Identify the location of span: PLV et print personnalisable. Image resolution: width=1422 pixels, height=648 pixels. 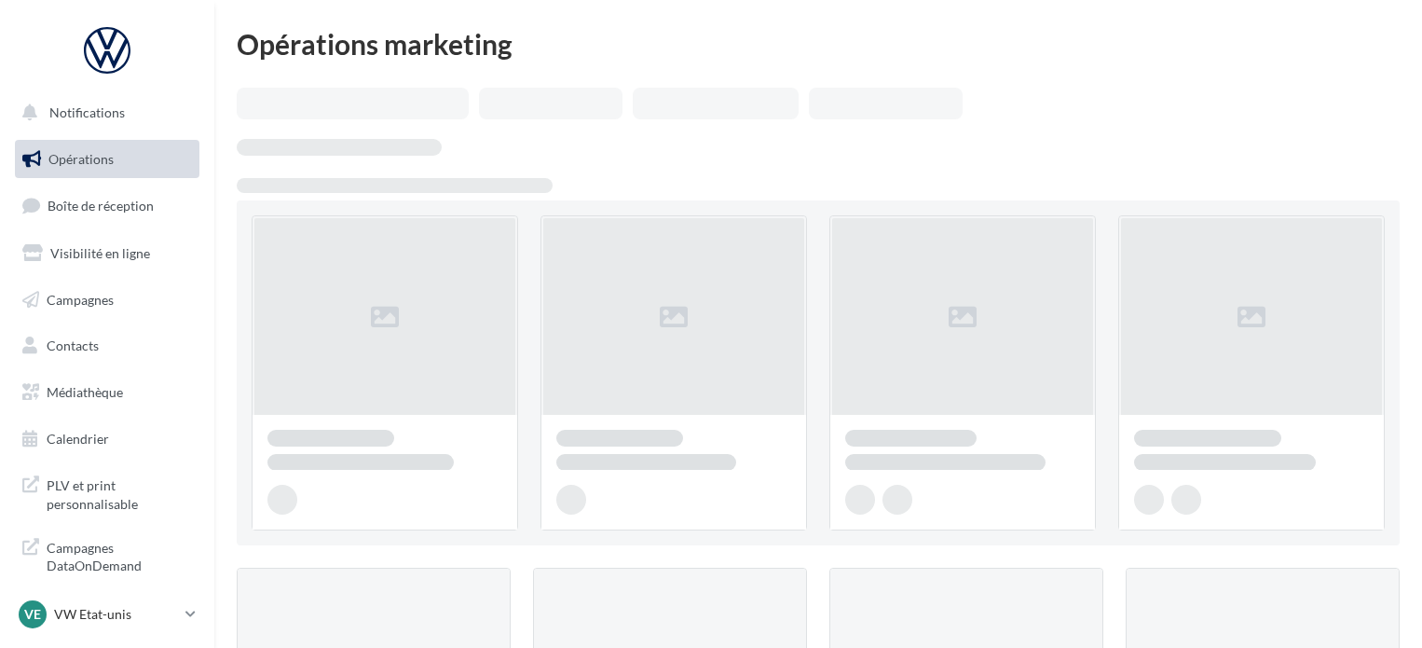
(119, 492).